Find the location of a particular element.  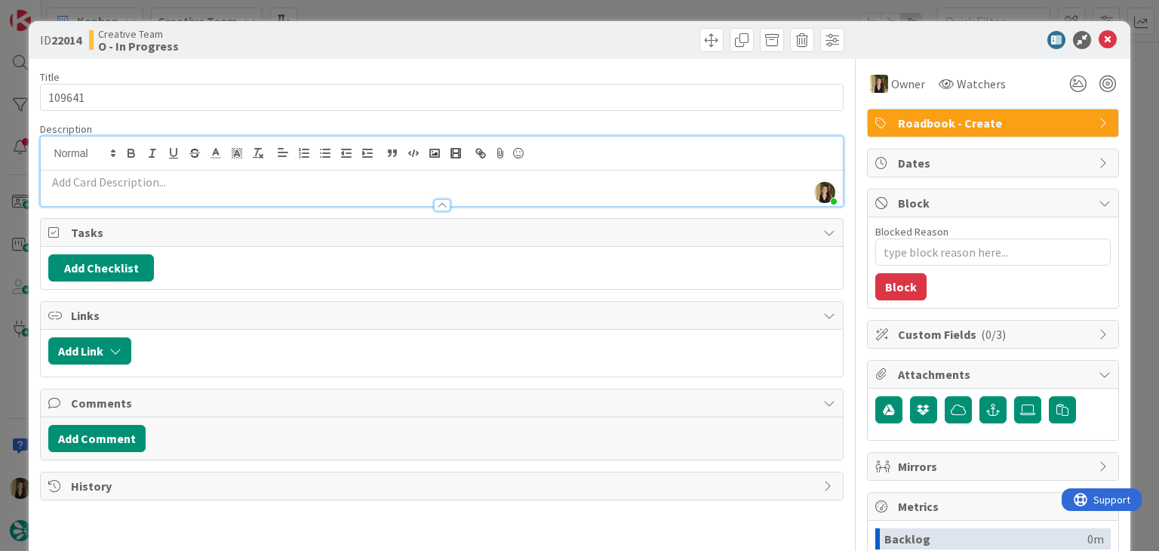

label: Blocked Reason is located at coordinates (911, 232).